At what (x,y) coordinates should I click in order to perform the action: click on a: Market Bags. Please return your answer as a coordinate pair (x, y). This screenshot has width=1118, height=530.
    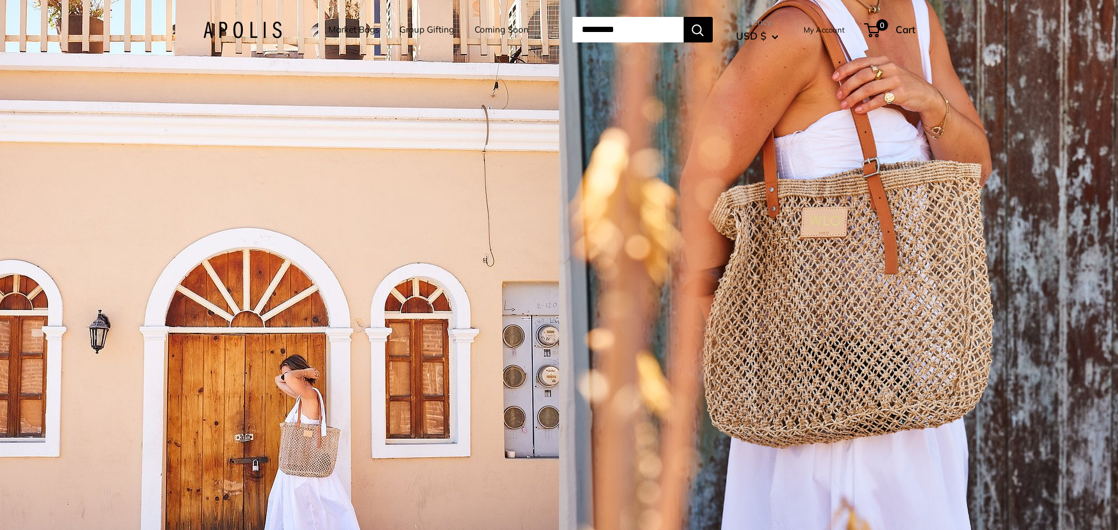
    Looking at the image, I should click on (353, 30).